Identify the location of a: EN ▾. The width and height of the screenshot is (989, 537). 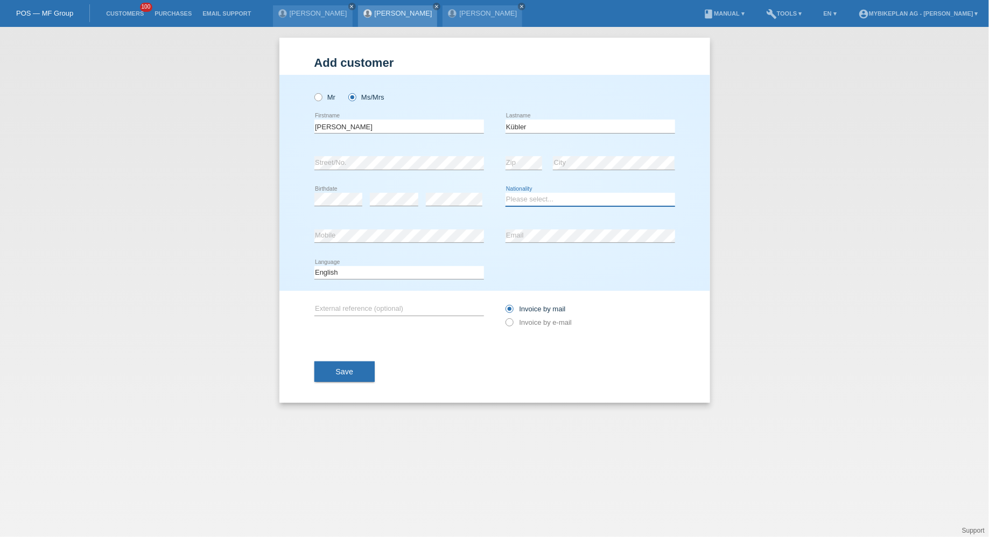
(830, 13).